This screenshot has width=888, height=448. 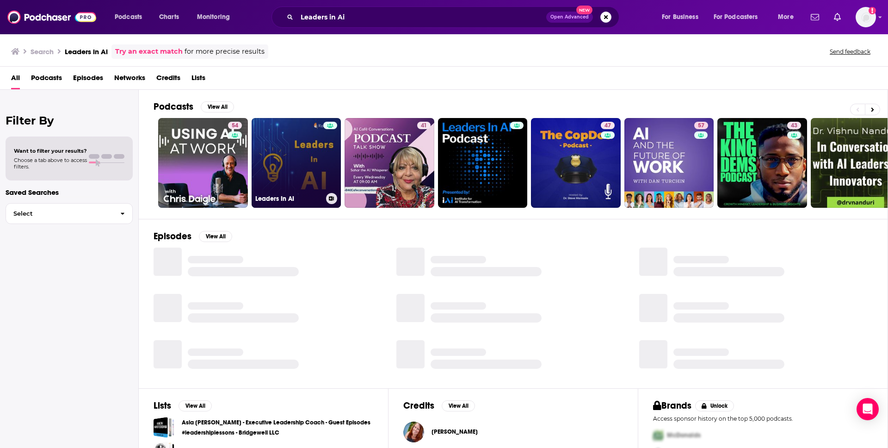 I want to click on span: Charts, so click(x=169, y=17).